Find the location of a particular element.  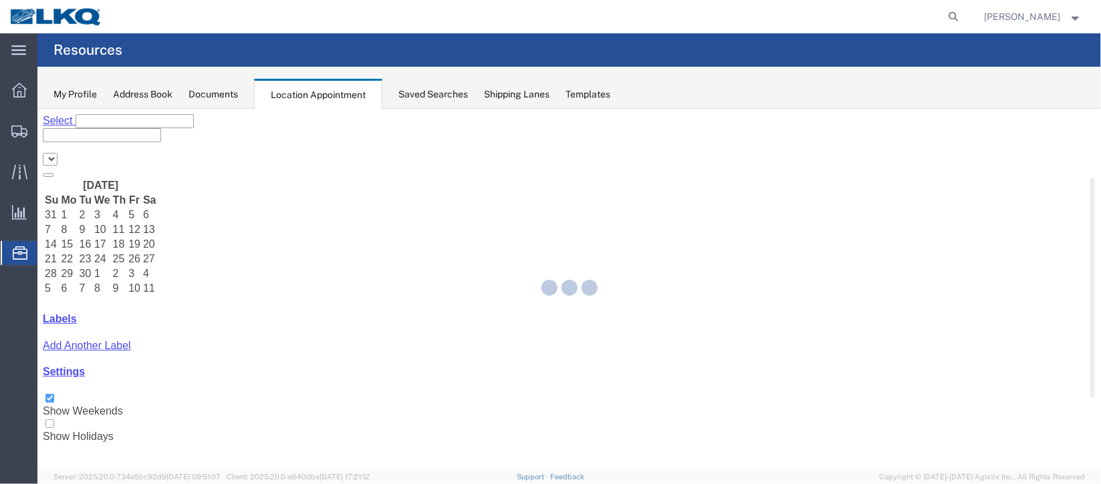

th: Su is located at coordinates (14, 92).